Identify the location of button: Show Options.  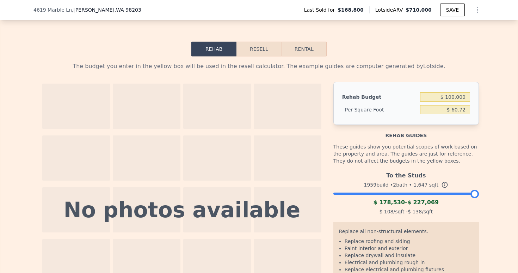
(477, 10).